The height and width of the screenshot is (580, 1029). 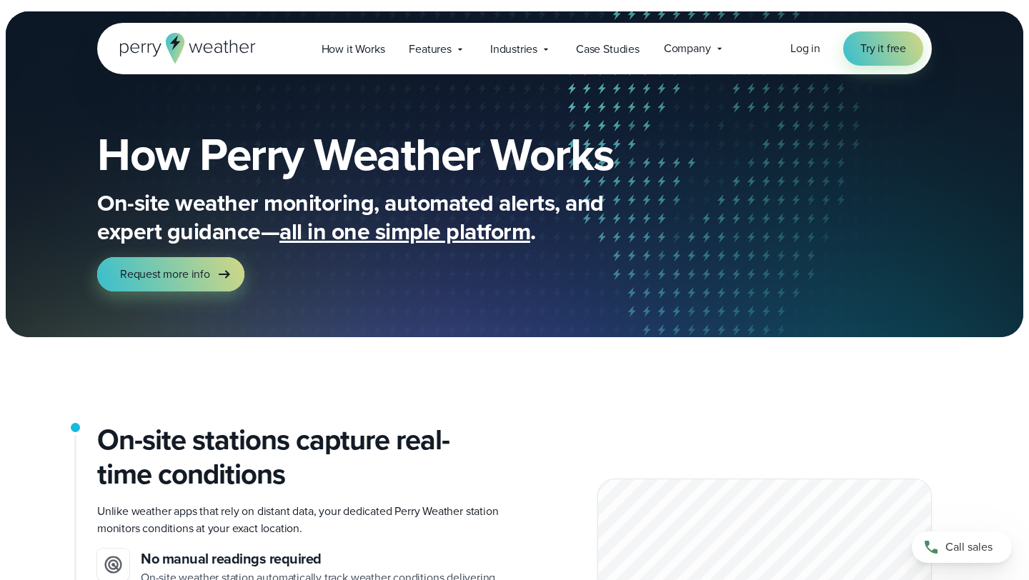 What do you see at coordinates (607, 49) in the screenshot?
I see `a: Case Studies` at bounding box center [607, 49].